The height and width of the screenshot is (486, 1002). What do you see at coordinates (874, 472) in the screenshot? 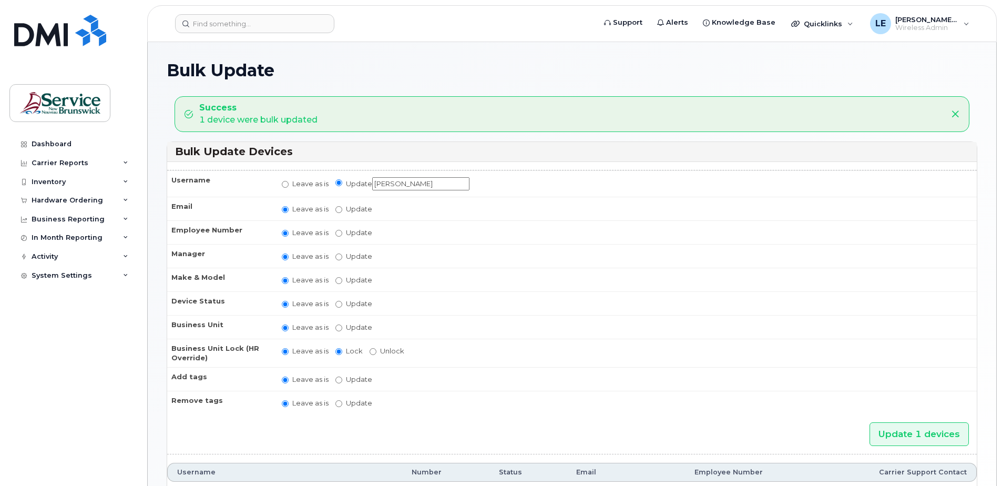
I see `th: Carrier Support Contact` at bounding box center [874, 472].